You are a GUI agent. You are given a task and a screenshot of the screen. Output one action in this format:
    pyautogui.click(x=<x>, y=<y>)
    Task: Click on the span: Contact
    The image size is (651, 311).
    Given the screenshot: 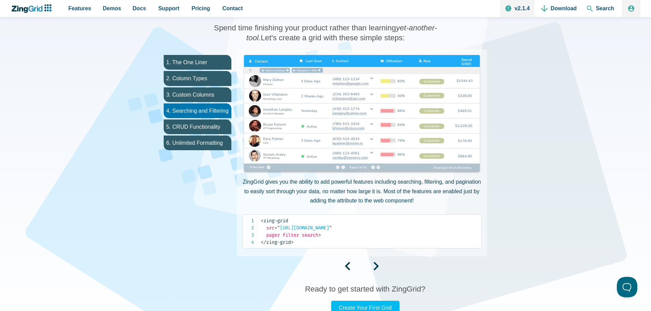 What is the action you would take?
    pyautogui.click(x=233, y=8)
    